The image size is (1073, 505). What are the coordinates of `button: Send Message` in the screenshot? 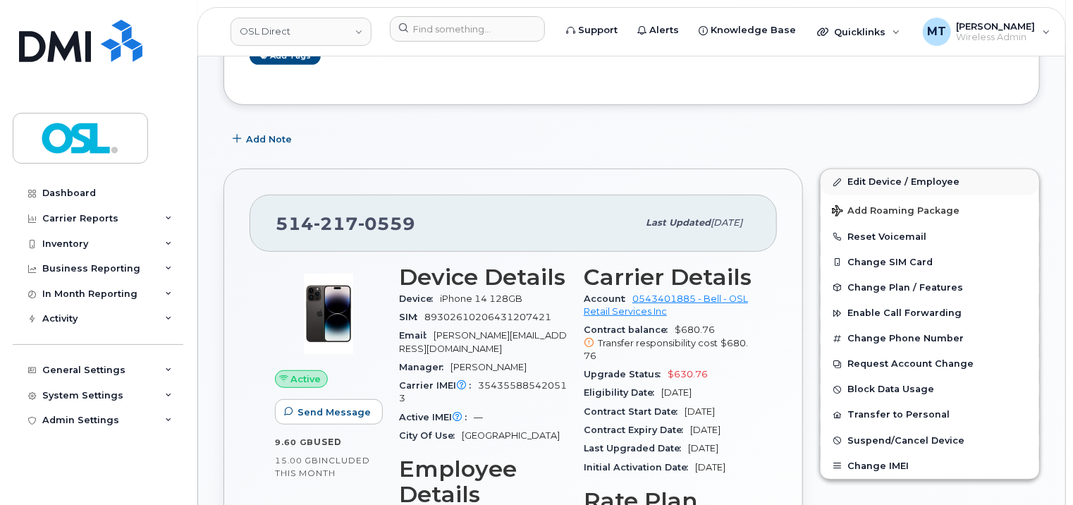 It's located at (328, 412).